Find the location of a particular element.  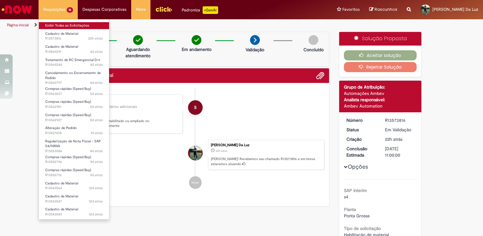

time: 24/09/2025 13:41:41 is located at coordinates (96, 94).